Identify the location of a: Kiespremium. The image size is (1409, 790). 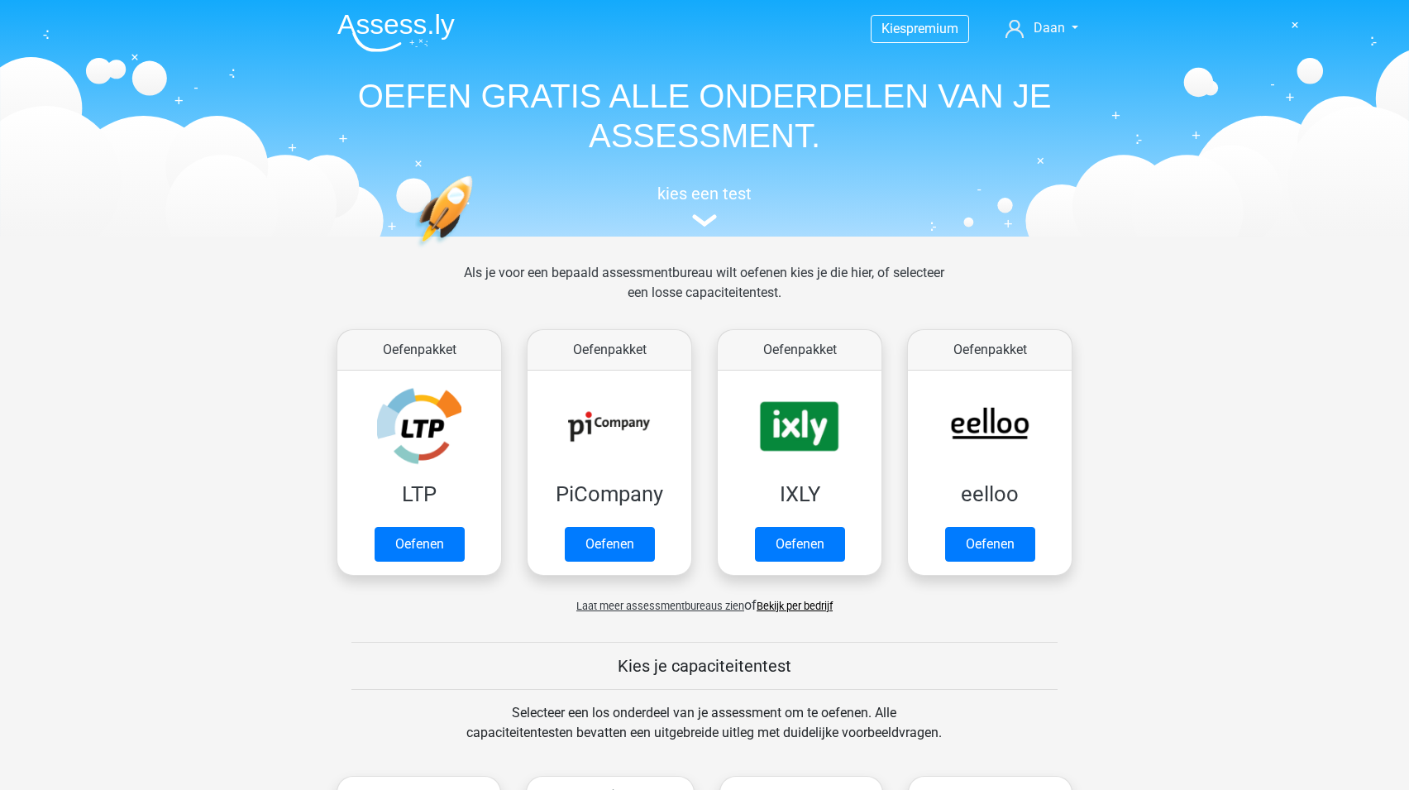
(920, 28).